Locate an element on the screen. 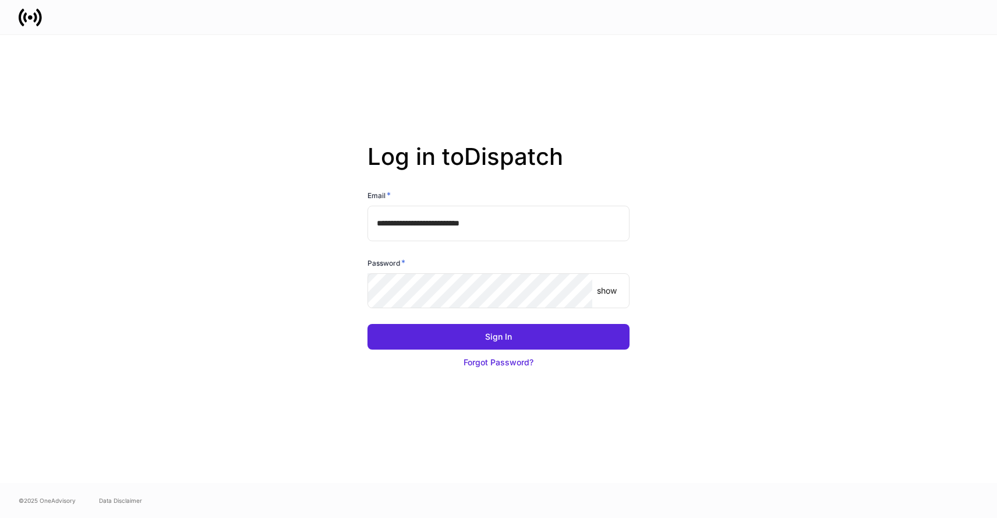 This screenshot has width=997, height=518. div: Sign In is located at coordinates (498, 336).